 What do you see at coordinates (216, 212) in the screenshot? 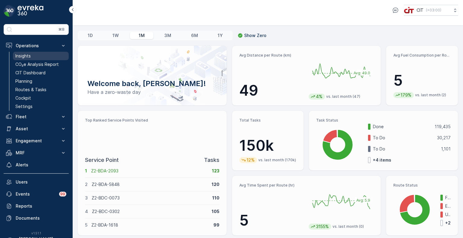
I see `p: 105` at bounding box center [216, 212].